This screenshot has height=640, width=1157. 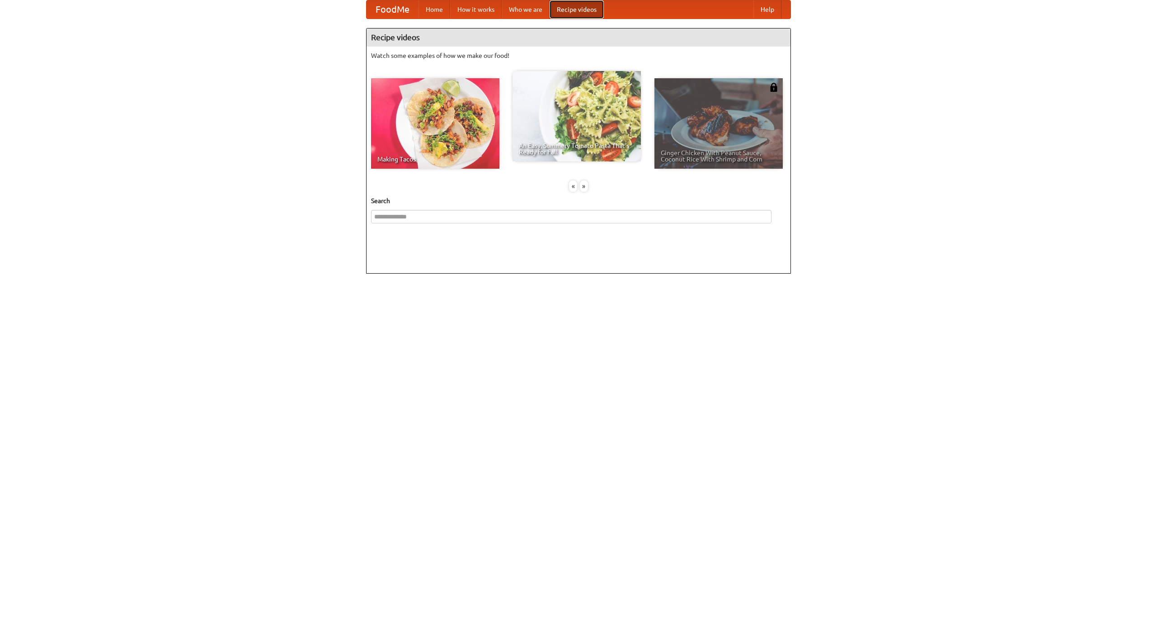 I want to click on a: Help, so click(x=767, y=9).